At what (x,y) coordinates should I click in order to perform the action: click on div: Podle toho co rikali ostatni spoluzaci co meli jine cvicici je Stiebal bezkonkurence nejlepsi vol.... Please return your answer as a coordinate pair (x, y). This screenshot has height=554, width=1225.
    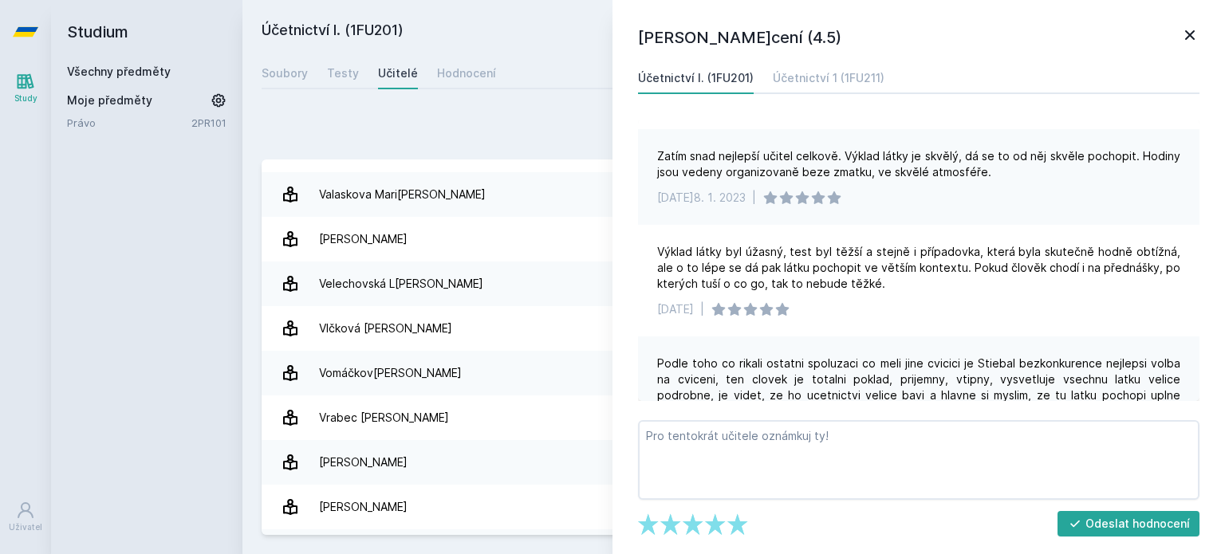
    Looking at the image, I should click on (918, 427).